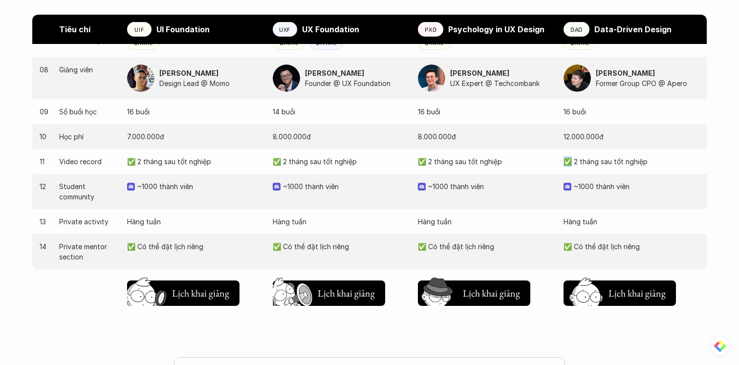  What do you see at coordinates (44, 221) in the screenshot?
I see `p: 13` at bounding box center [44, 221].